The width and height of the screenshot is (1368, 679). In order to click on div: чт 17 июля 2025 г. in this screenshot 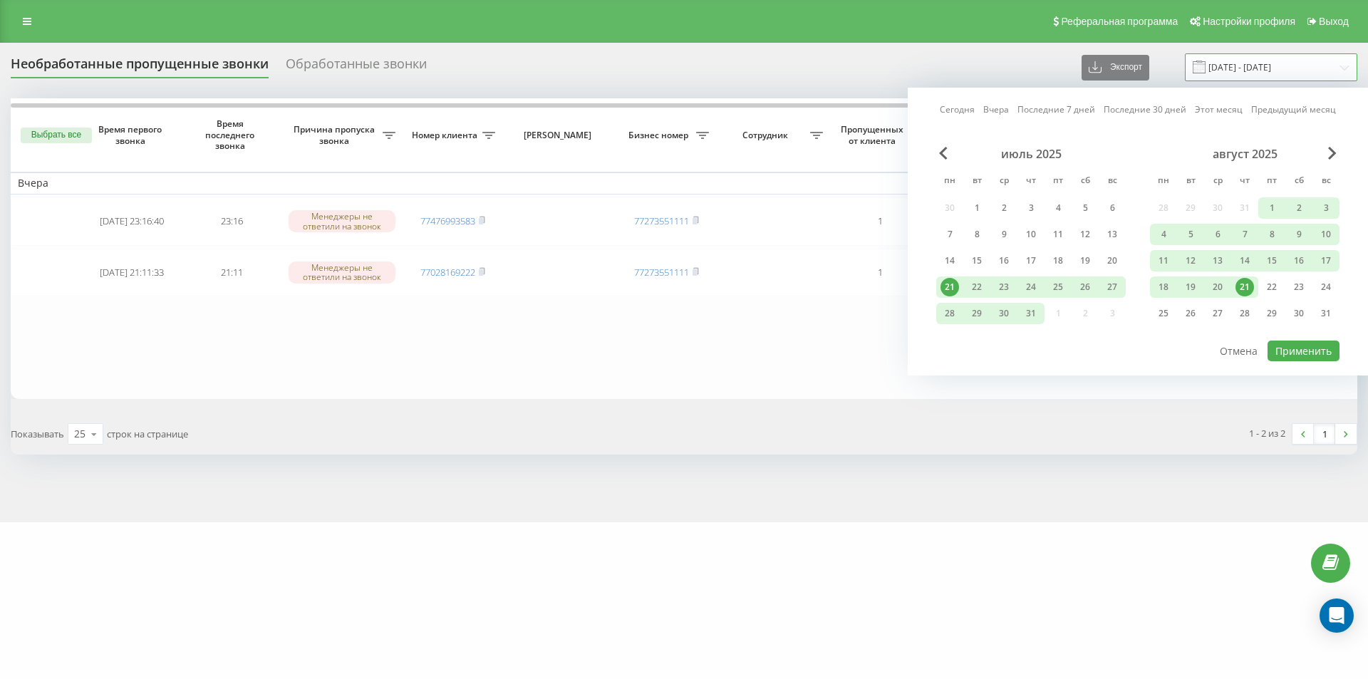, I will do `click(1031, 261)`.